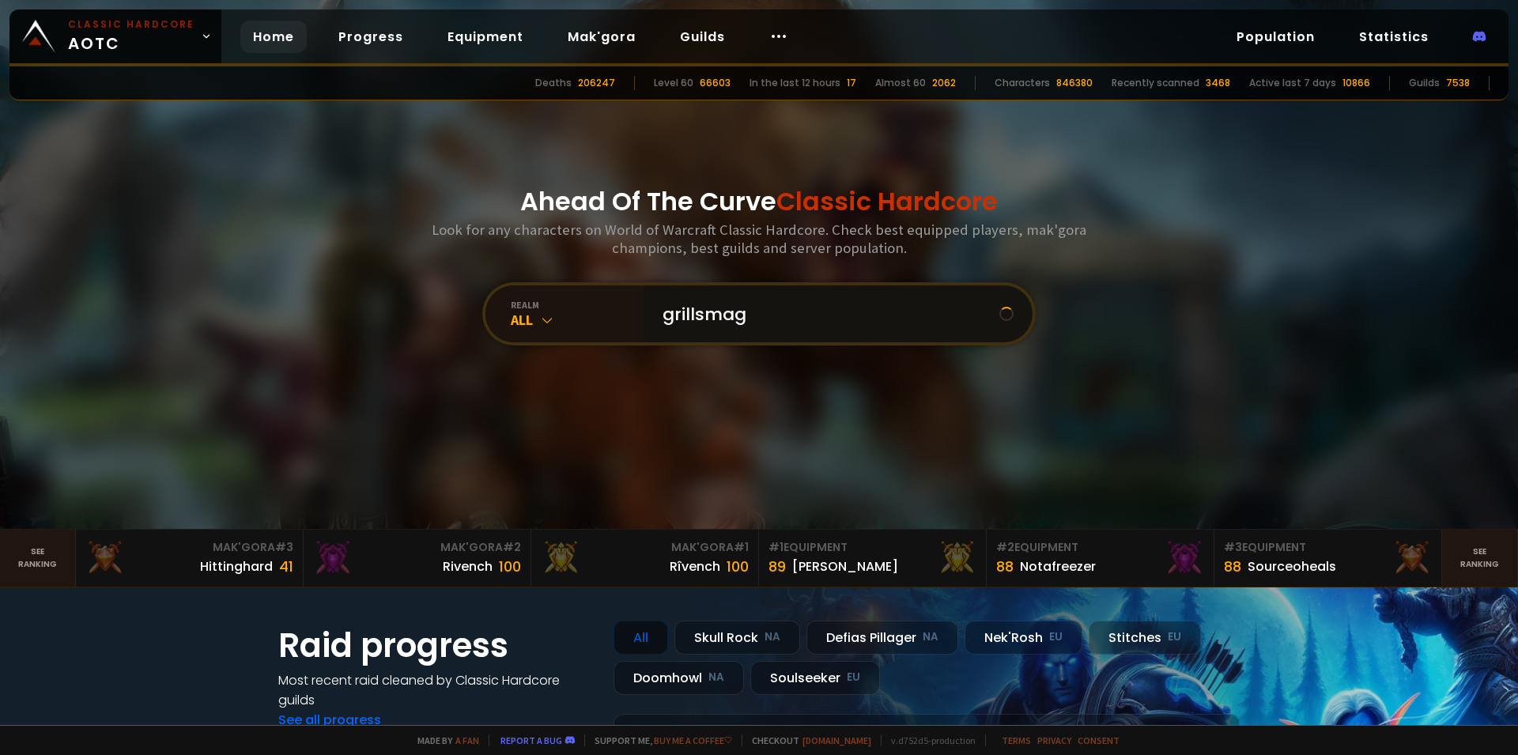 This screenshot has height=755, width=1518. Describe the element at coordinates (1480, 558) in the screenshot. I see `a: Seeranking` at that location.